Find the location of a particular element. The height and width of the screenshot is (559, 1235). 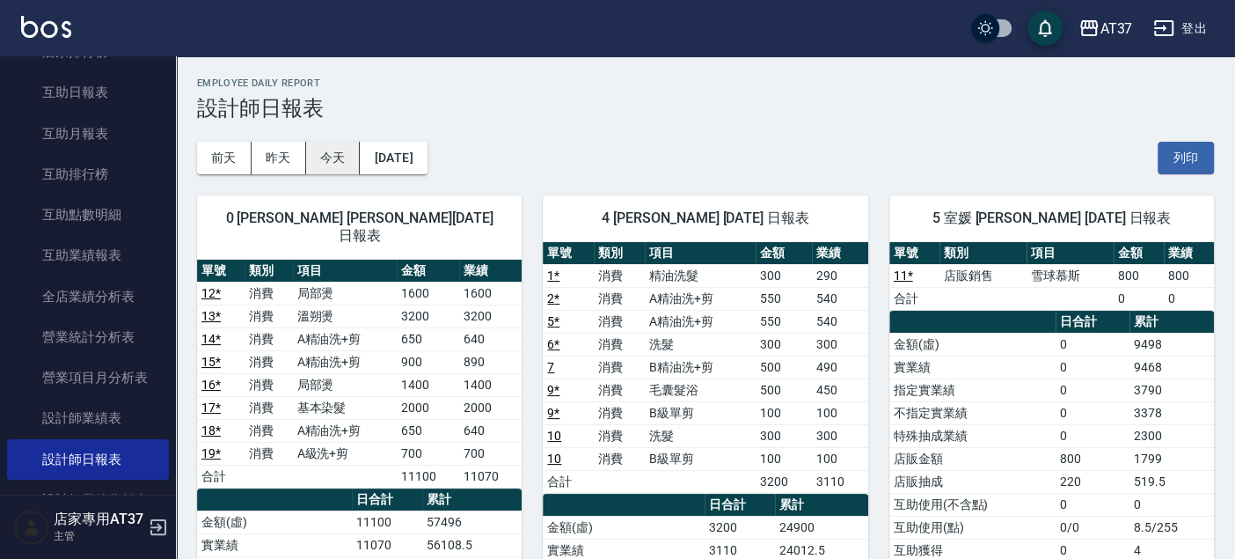

td: 220 is located at coordinates (1093, 481).